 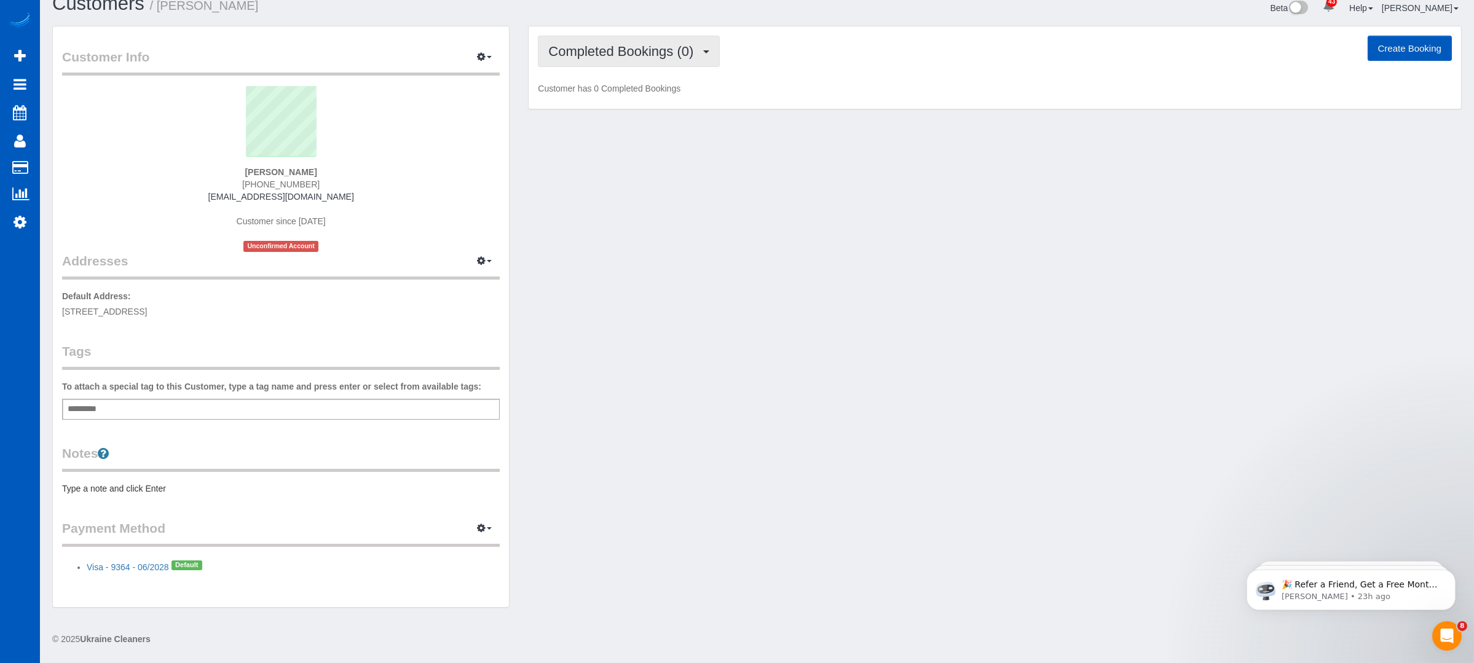 What do you see at coordinates (1360, 8) in the screenshot?
I see `a: Help` at bounding box center [1360, 8].